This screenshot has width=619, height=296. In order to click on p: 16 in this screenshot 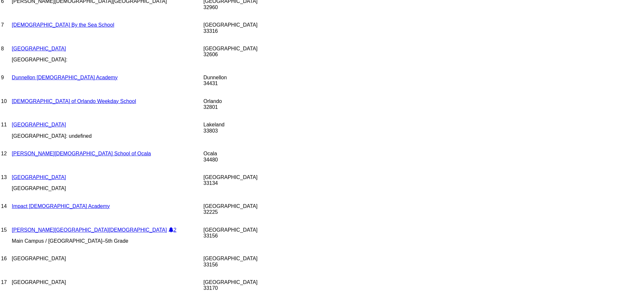, I will do `click(6, 259)`.